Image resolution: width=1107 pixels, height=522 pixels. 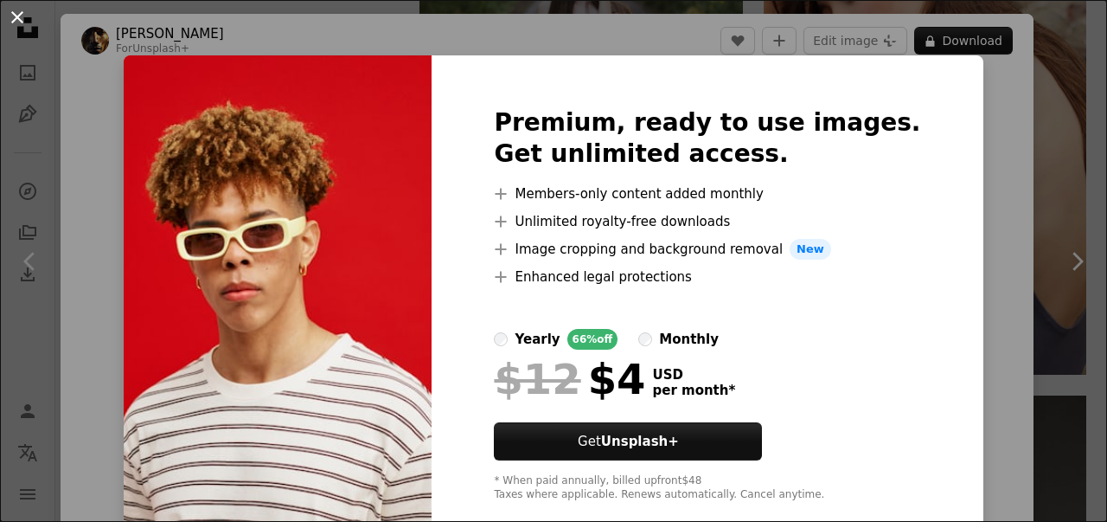 What do you see at coordinates (707, 249) in the screenshot?
I see `li: Image cropping and background removal` at bounding box center [707, 249].